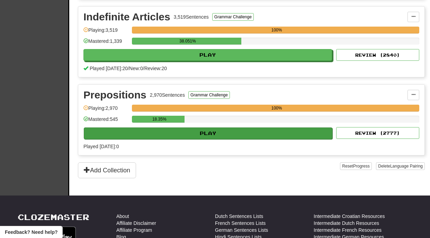  What do you see at coordinates (31, 232) in the screenshot?
I see `span: Open feedback widget` at bounding box center [31, 232].